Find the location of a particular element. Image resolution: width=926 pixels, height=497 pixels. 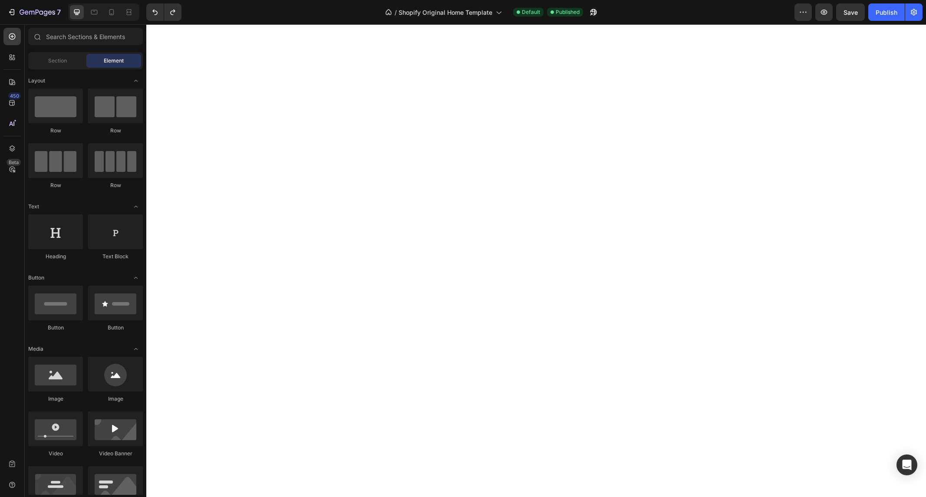

div: Video is located at coordinates (56, 453).